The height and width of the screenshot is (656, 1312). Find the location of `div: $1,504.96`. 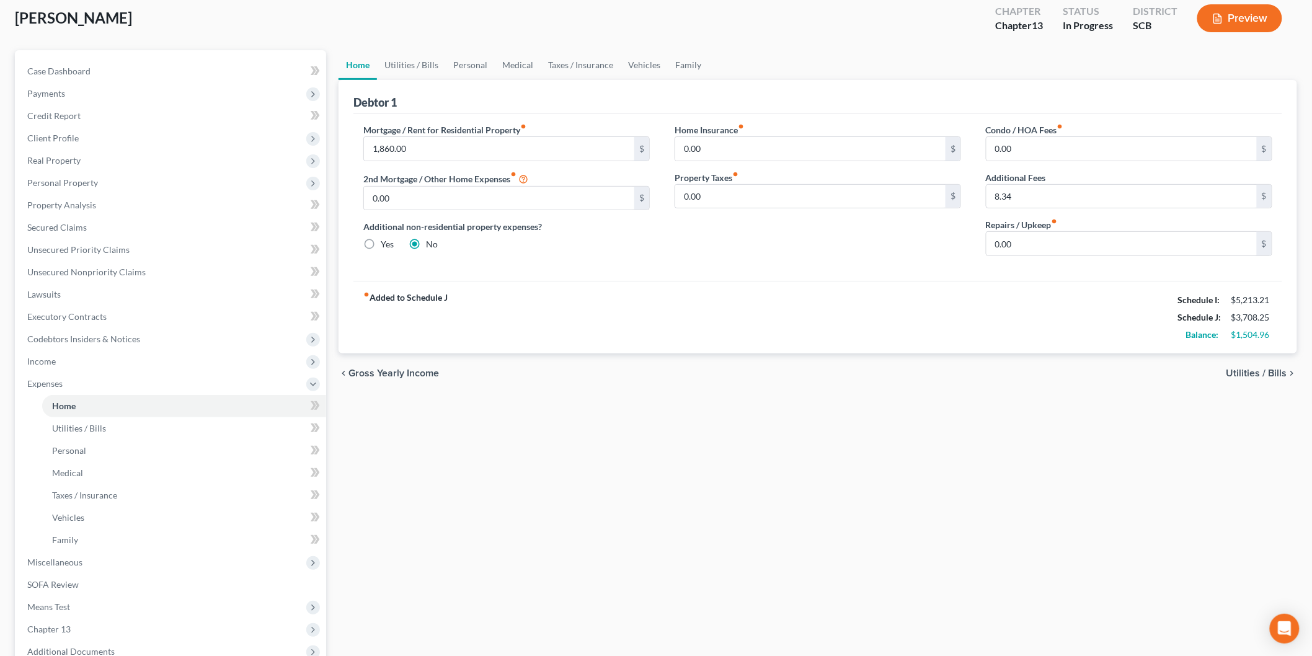

div: $1,504.96 is located at coordinates (1252, 335).